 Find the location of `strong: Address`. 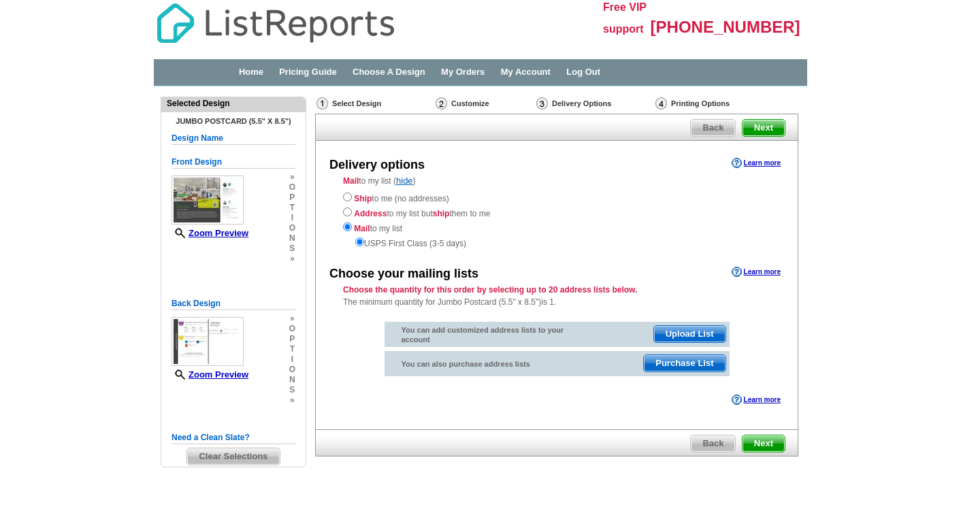

strong: Address is located at coordinates (370, 214).